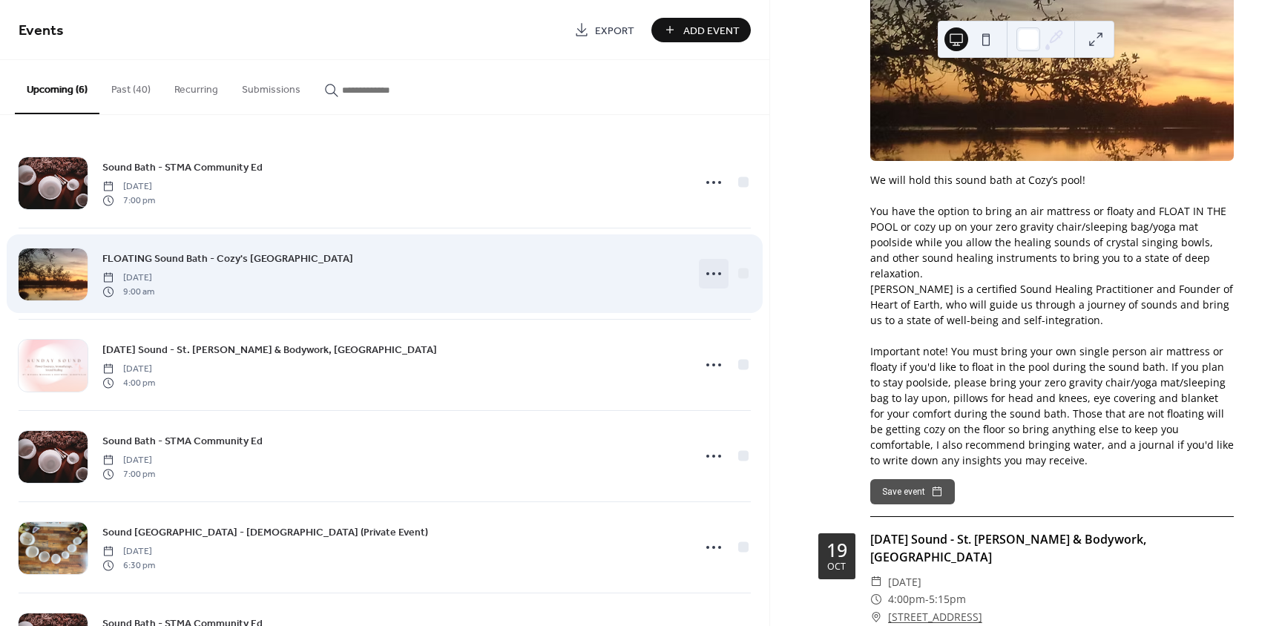  I want to click on span: 4:00pm, so click(906, 599).